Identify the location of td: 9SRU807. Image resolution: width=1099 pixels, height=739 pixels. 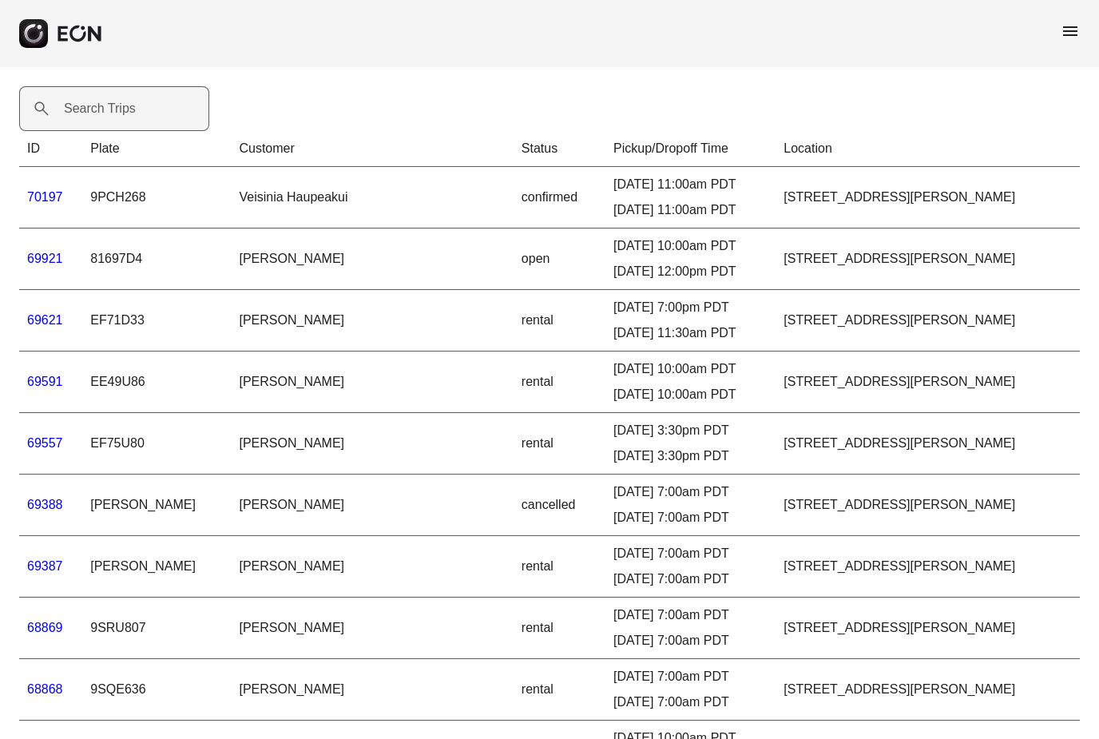
(157, 628).